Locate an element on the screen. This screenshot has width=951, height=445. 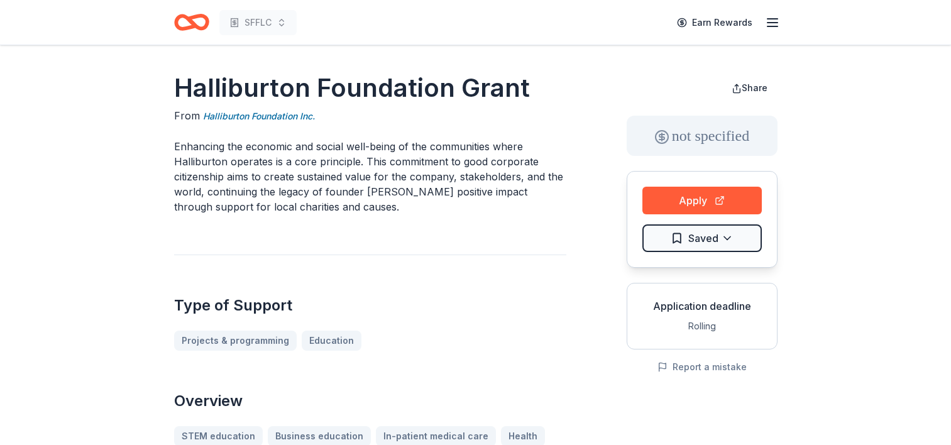
div: not specified is located at coordinates (702, 136).